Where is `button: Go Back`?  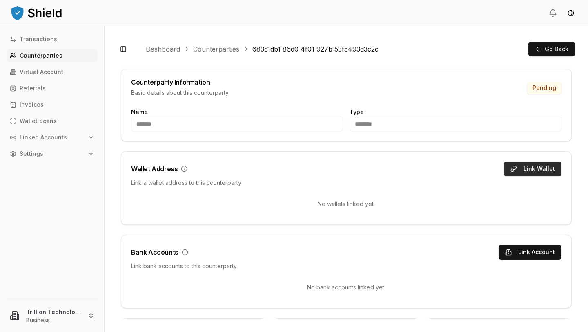 button: Go Back is located at coordinates (552, 49).